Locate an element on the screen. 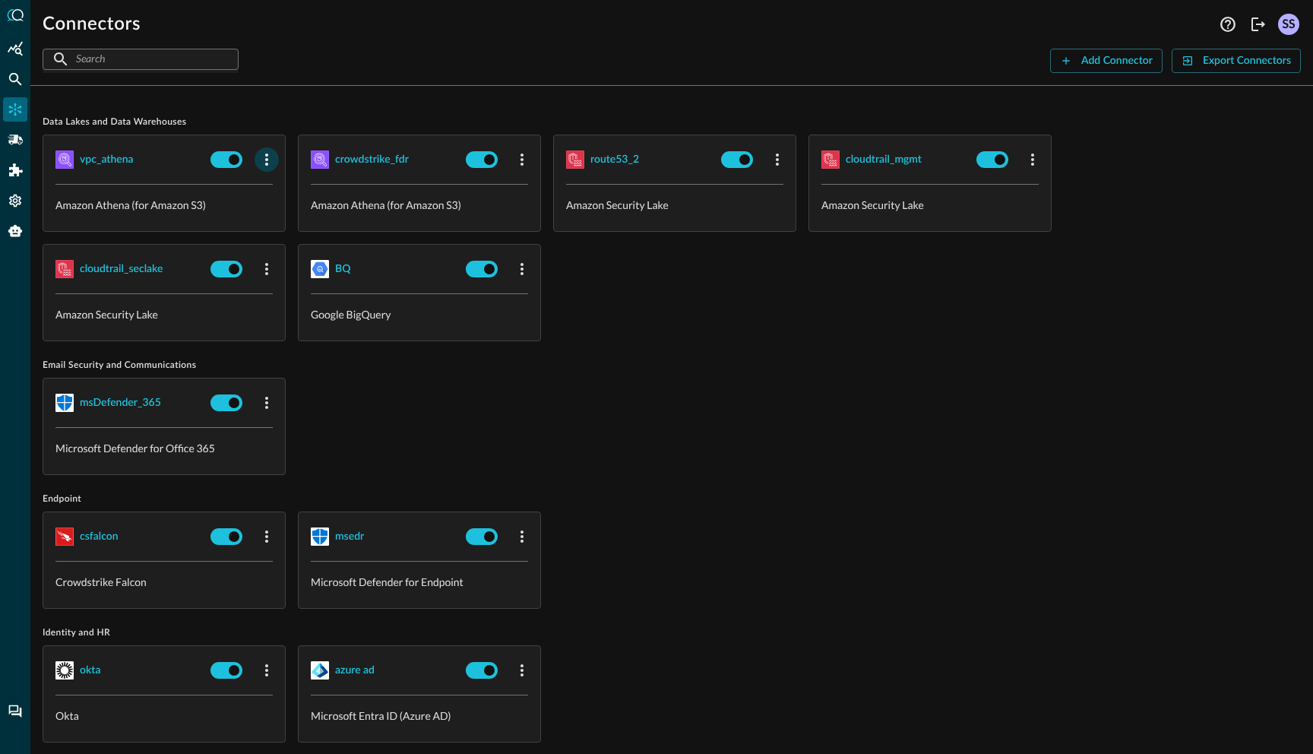 The width and height of the screenshot is (1313, 754). div: Chat is located at coordinates (15, 711).